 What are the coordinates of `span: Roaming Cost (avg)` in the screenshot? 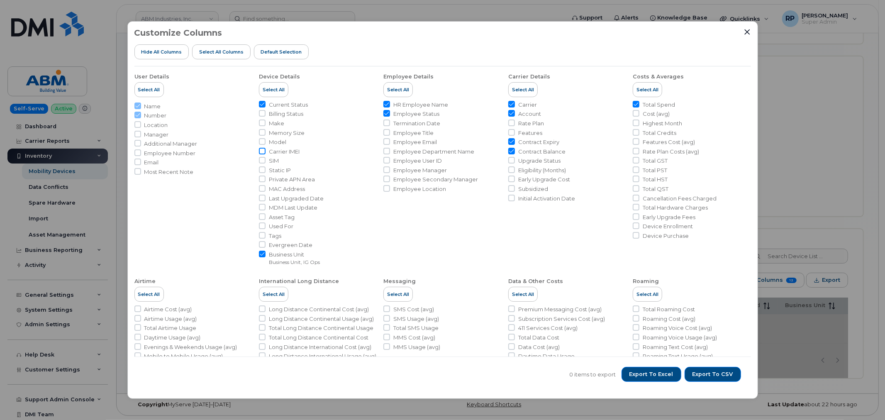 It's located at (669, 319).